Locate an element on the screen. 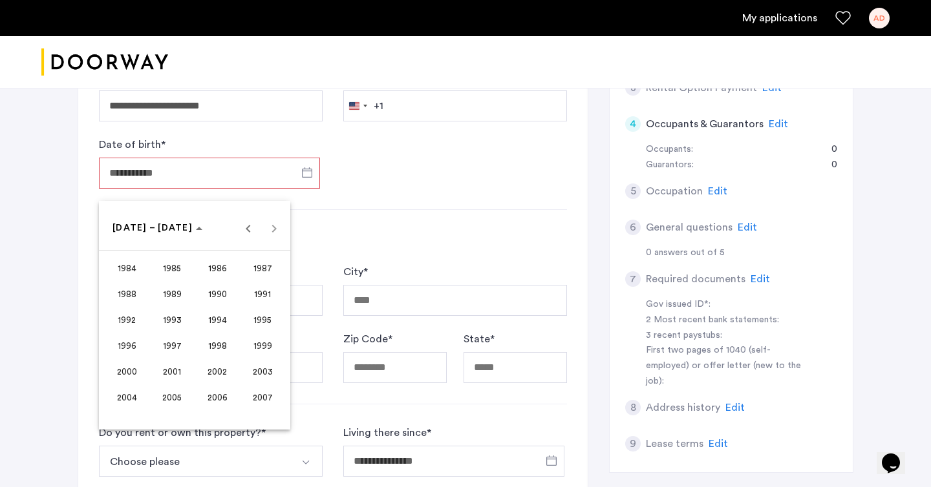 The image size is (931, 487). span: 1995 is located at coordinates (262, 320).